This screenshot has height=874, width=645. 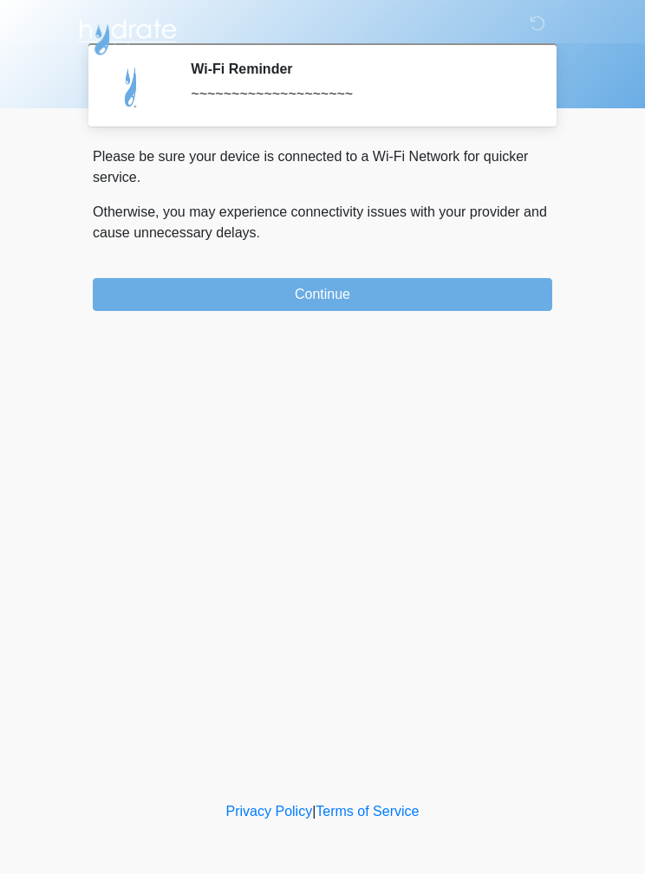 I want to click on img: Agent Avatar, so click(x=132, y=87).